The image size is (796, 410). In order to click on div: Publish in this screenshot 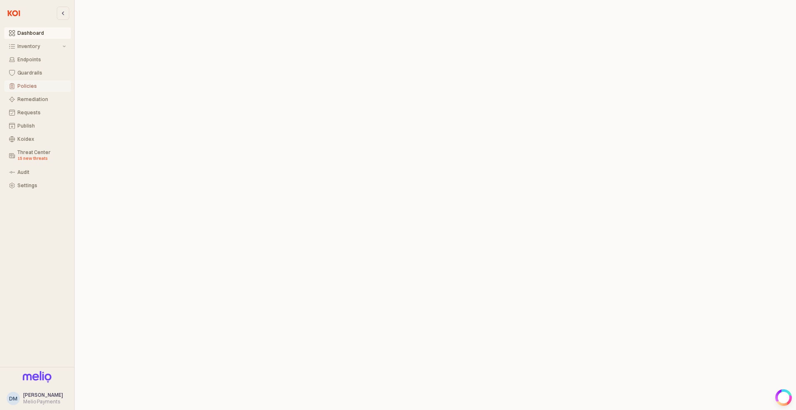, I will do `click(41, 126)`.